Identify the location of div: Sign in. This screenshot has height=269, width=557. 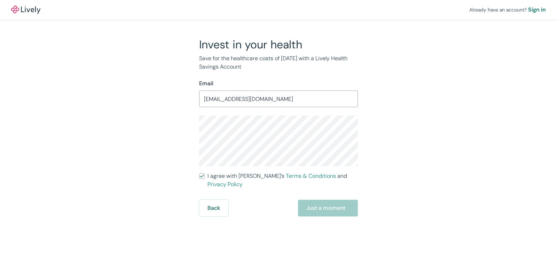
(537, 10).